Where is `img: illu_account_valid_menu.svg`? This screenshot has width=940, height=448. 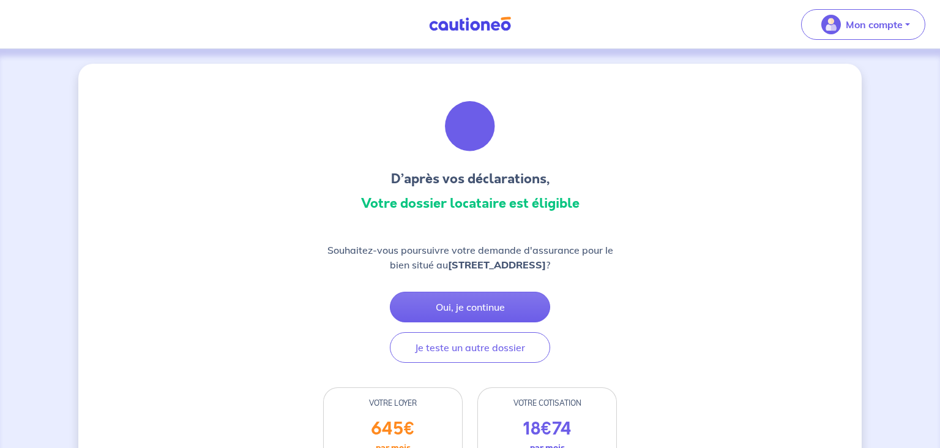 img: illu_account_valid_menu.svg is located at coordinates (831, 24).